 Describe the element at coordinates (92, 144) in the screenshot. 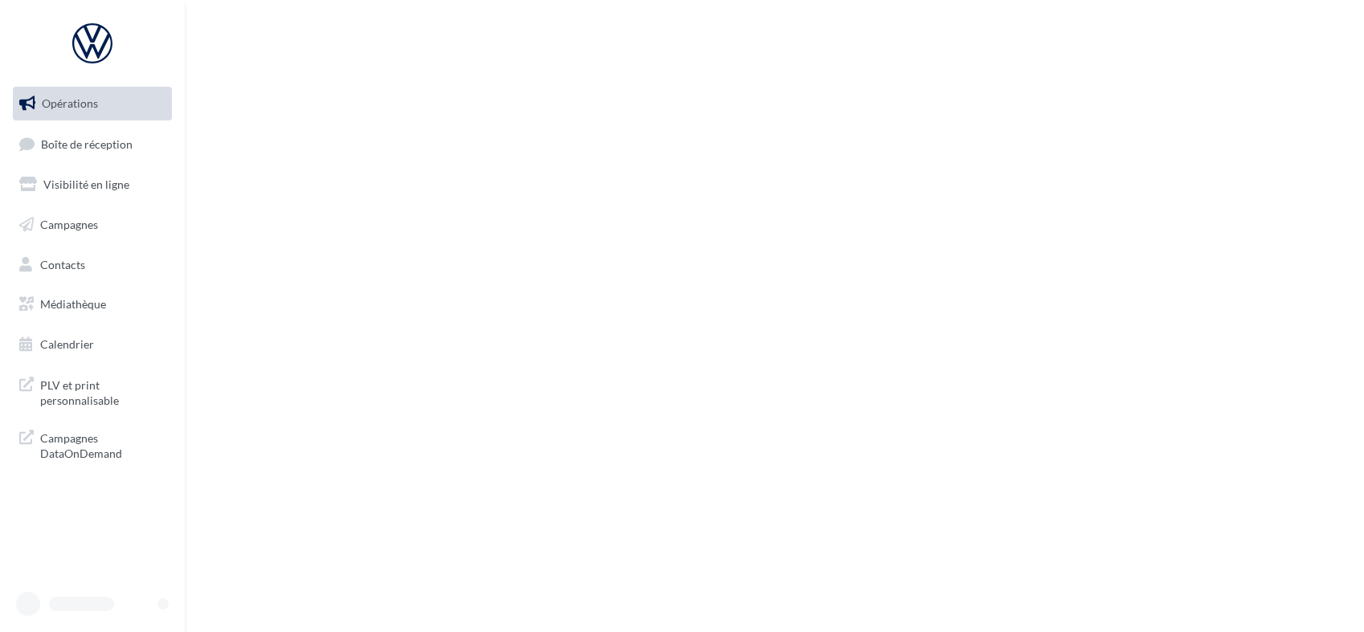

I see `a: Boîte de réception` at that location.